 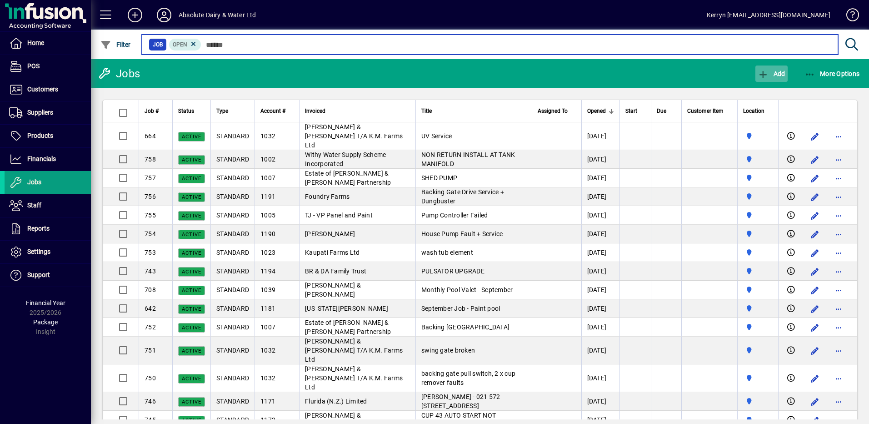 I want to click on span: 757, so click(x=150, y=178).